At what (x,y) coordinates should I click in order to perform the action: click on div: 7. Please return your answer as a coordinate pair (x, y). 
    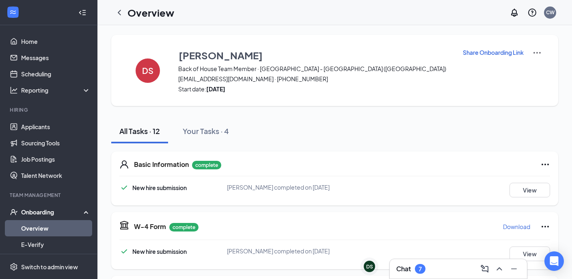
    Looking at the image, I should click on (420, 269).